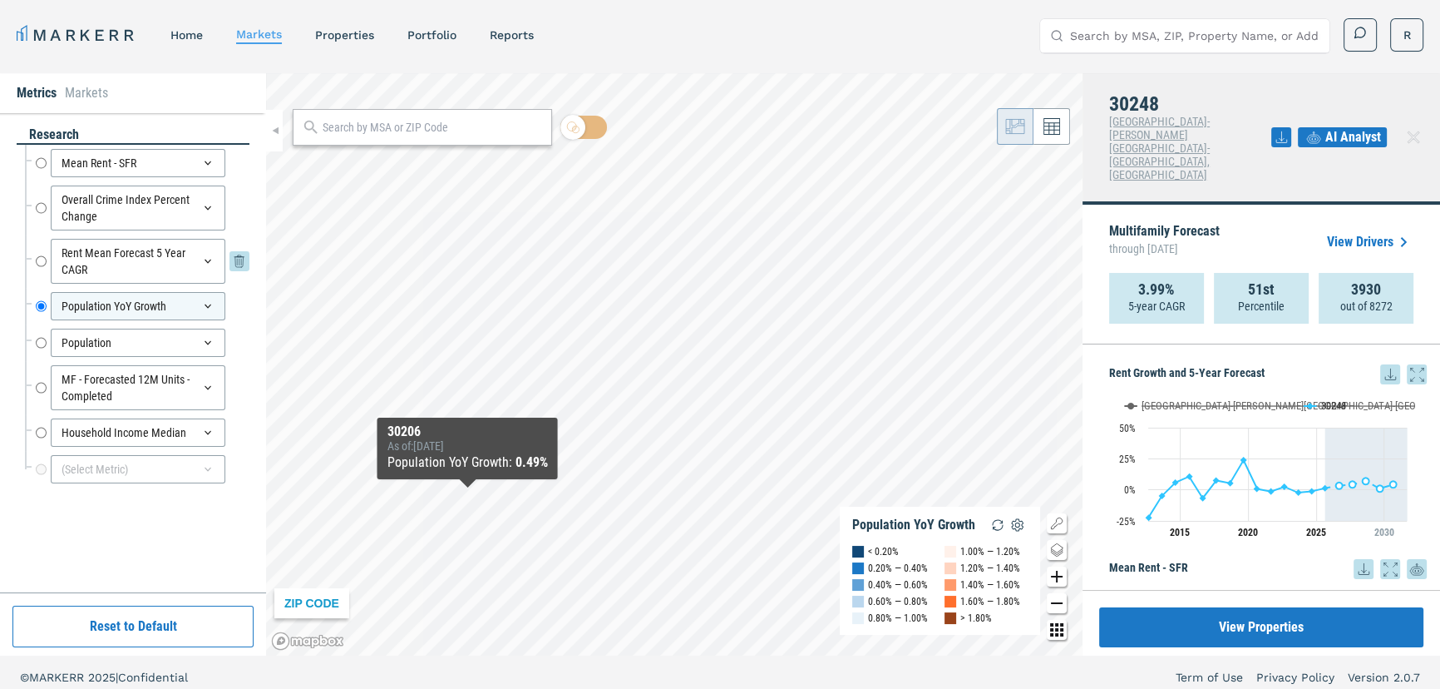 The image size is (1440, 689). What do you see at coordinates (1257, 488) in the screenshot?
I see `path: Saturday, 29 Aug, 20:00, 0.8. 30248.` at bounding box center [1257, 488].